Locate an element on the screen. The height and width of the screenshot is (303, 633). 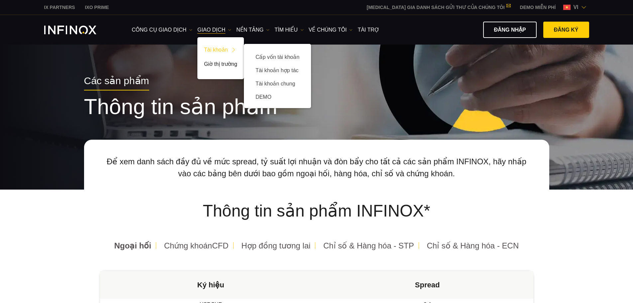
span: Ngoại hối is located at coordinates (133, 245).